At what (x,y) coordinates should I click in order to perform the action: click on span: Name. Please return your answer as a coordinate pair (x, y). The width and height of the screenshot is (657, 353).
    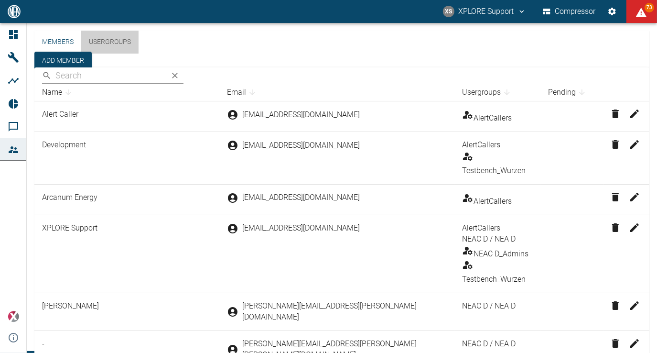
    Looking at the image, I should click on (58, 92).